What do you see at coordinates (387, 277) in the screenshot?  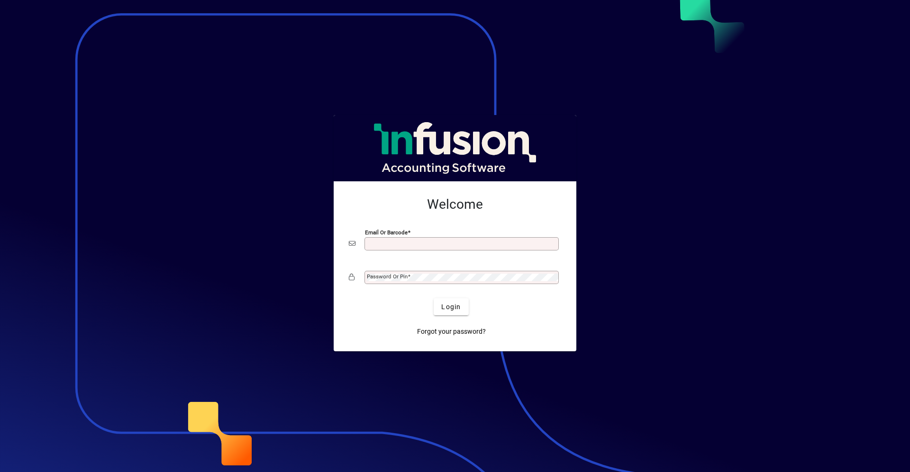 I see `mat-label: Password or Pin` at bounding box center [387, 277].